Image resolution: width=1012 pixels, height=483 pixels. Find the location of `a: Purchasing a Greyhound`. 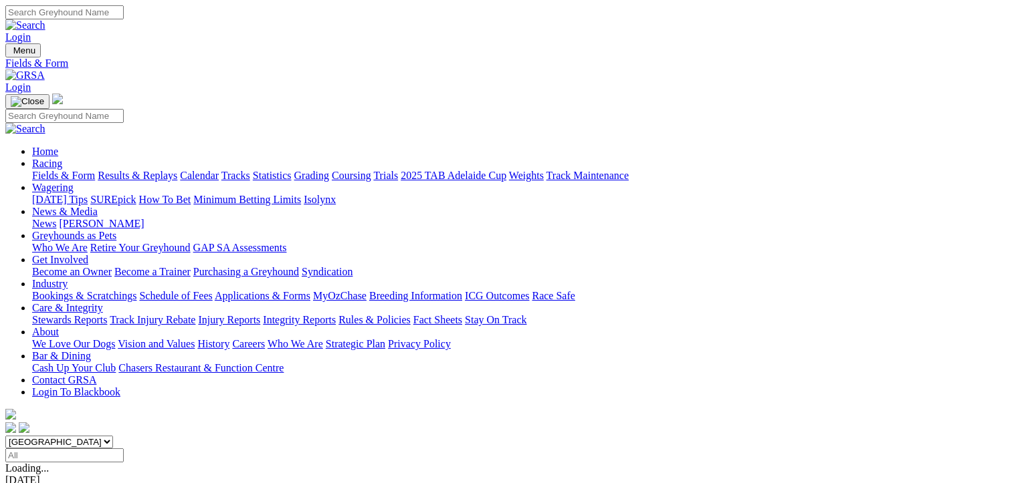

a: Purchasing a Greyhound is located at coordinates (246, 271).